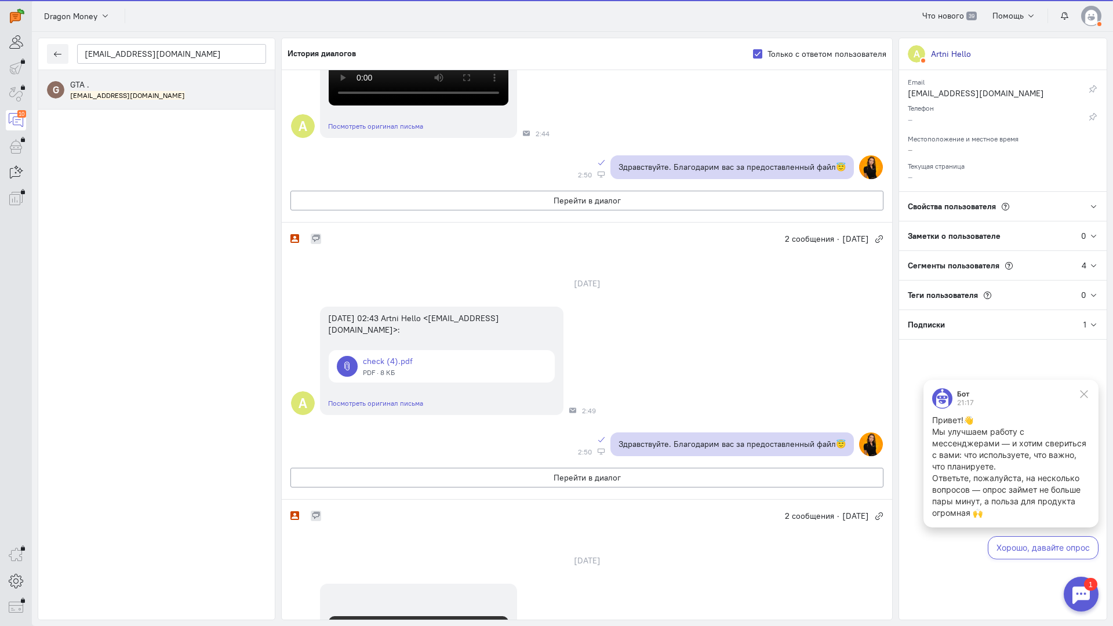 This screenshot has height=626, width=1113. What do you see at coordinates (131, 175) in the screenshot?
I see `button: Хорошо, давайте опрос` at bounding box center [131, 175].